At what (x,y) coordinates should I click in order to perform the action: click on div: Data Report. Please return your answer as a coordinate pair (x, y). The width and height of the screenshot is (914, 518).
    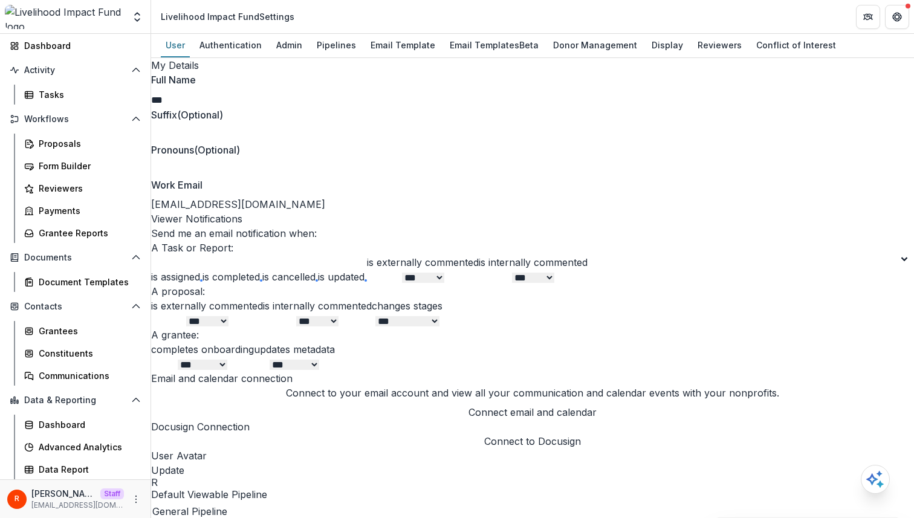
    Looking at the image, I should click on (87, 469).